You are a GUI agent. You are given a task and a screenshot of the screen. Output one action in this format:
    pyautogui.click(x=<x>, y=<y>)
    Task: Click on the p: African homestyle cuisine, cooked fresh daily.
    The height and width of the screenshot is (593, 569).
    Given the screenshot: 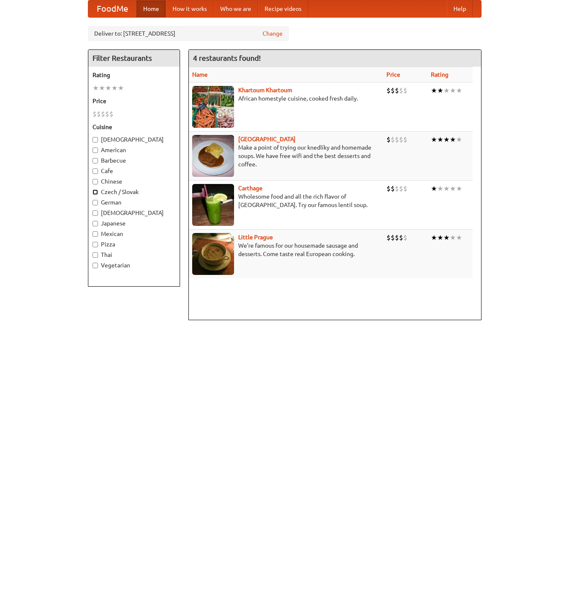 What is the action you would take?
    pyautogui.click(x=286, y=98)
    